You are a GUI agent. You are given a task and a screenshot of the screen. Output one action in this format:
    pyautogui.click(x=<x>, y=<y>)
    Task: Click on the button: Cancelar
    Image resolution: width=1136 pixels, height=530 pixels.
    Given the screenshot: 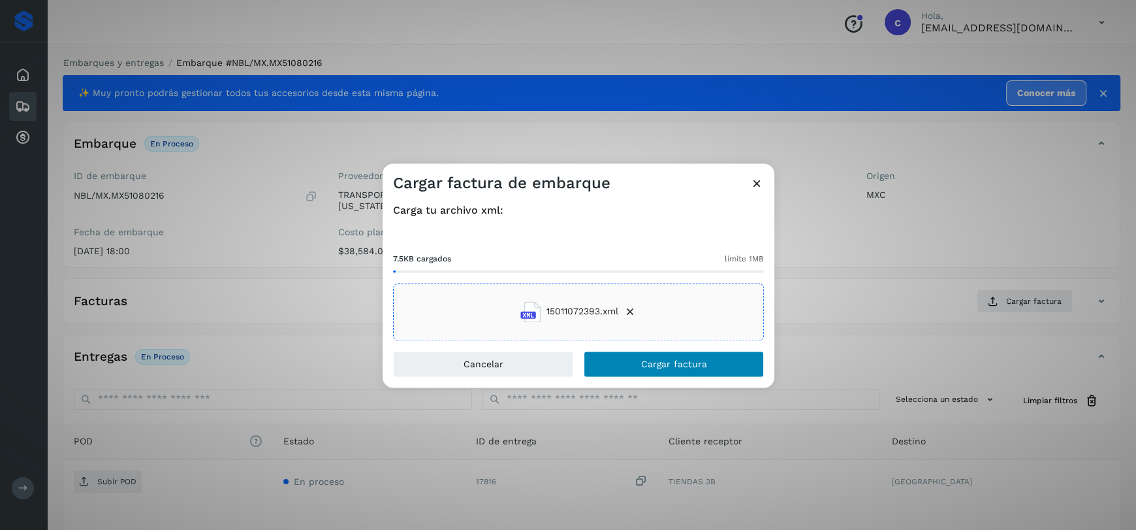 What is the action you would take?
    pyautogui.click(x=483, y=364)
    